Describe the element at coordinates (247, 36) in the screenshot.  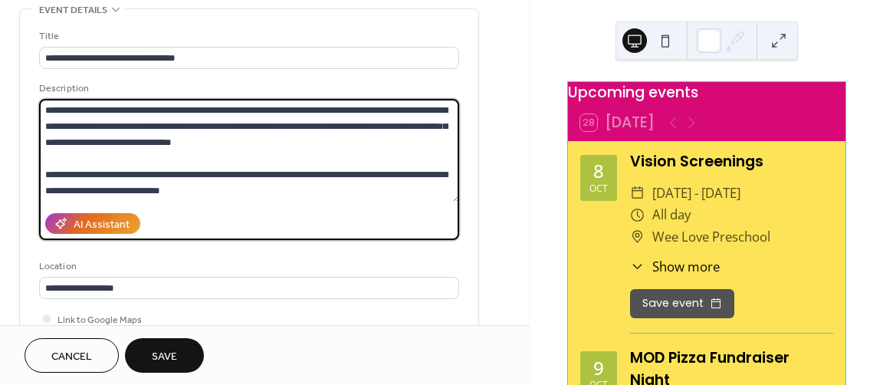
I see `div: Title` at that location.